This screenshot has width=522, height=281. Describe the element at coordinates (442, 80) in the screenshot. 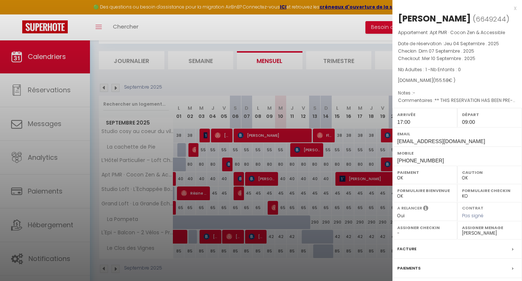

I see `span: 155.58` at that location.